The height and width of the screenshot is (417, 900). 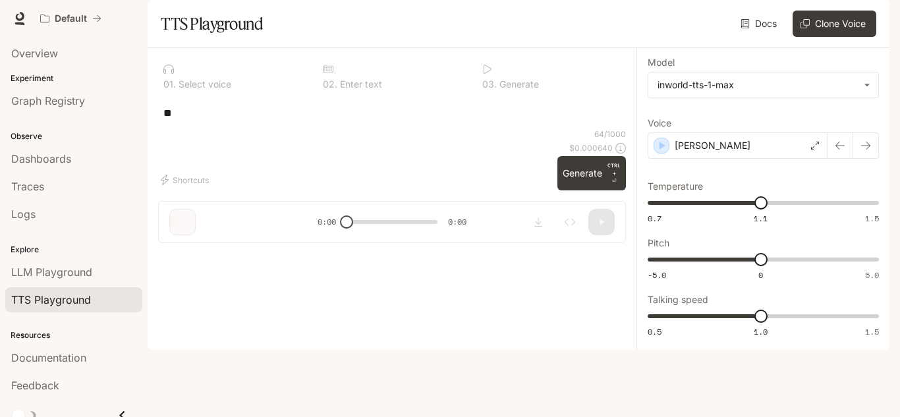 What do you see at coordinates (660, 123) in the screenshot?
I see `p: Voice` at bounding box center [660, 123].